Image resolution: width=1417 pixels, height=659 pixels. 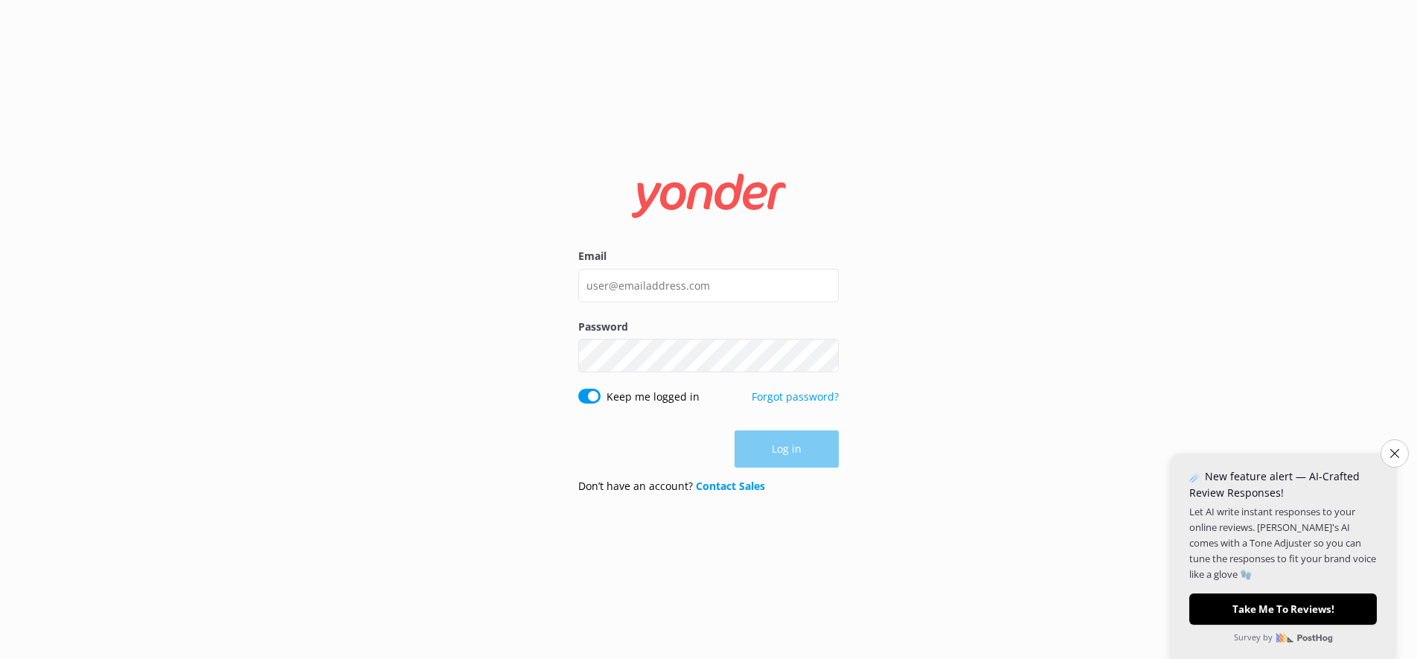 I want to click on label: Keep me logged in, so click(x=653, y=397).